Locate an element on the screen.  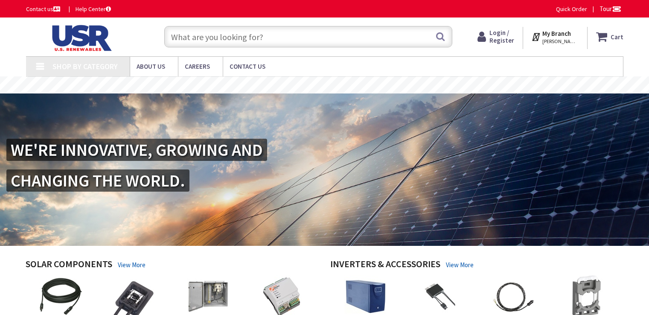
h4: Inverters & Accessories is located at coordinates (385, 264).